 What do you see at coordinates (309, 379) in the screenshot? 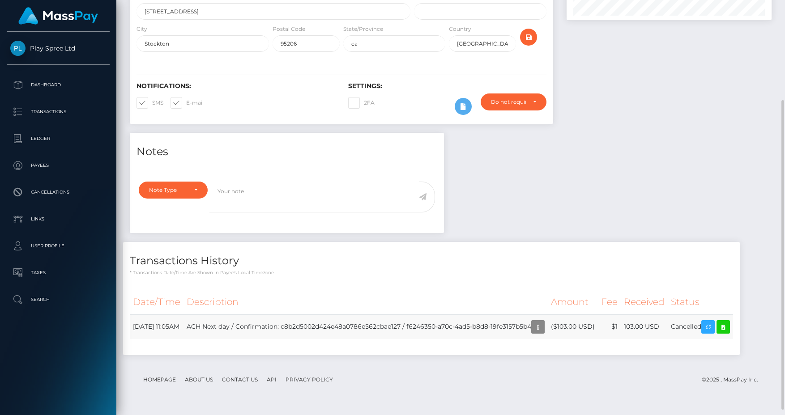
I see `a: Privacy Policy` at bounding box center [309, 379].